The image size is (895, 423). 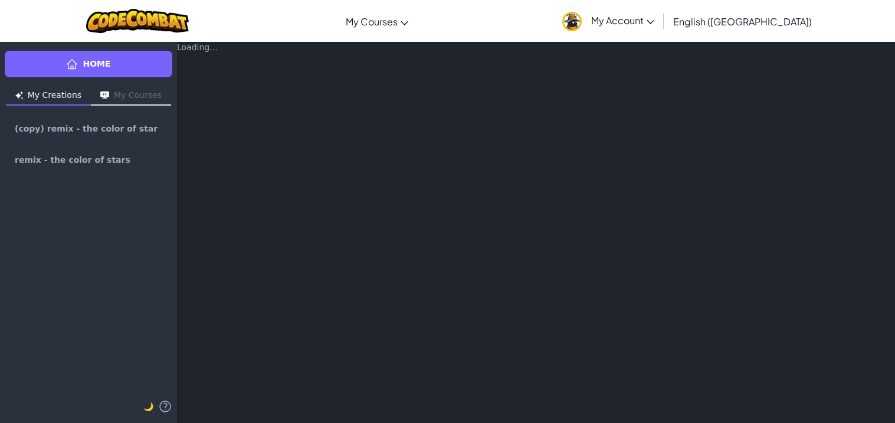 I want to click on span: My Courses, so click(x=372, y=21).